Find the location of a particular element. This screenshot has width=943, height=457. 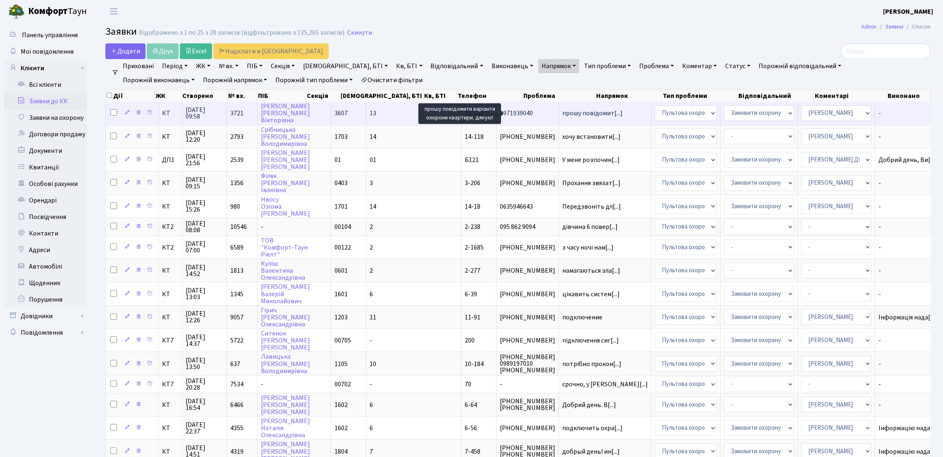

span: 00702 is located at coordinates (343, 384).